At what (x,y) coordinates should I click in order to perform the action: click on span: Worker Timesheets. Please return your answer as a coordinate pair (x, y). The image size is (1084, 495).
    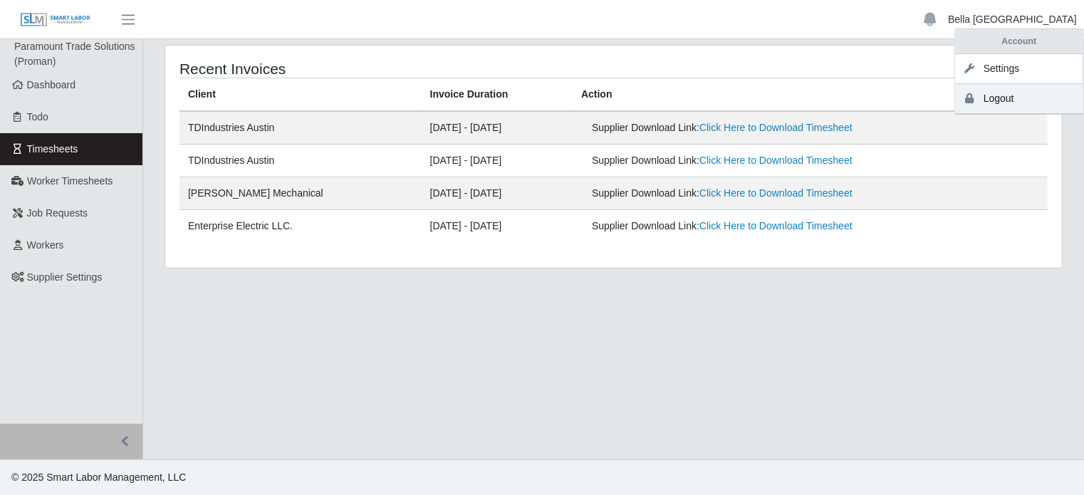
    Looking at the image, I should click on (70, 181).